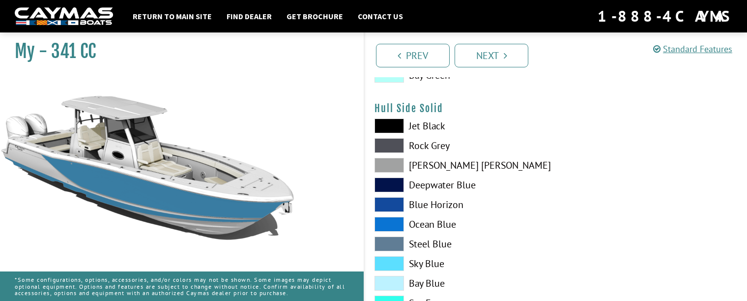 This screenshot has width=747, height=301. I want to click on label: Sky Blue, so click(460, 263).